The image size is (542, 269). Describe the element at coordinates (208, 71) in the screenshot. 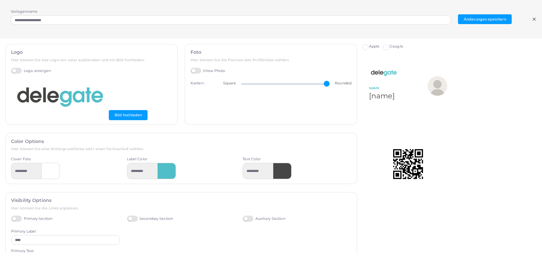

I see `label: Show Photo` at that location.